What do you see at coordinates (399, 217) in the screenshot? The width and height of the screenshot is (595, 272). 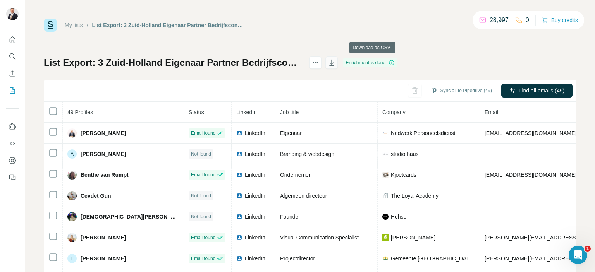 I see `span: Hehso` at bounding box center [399, 217].